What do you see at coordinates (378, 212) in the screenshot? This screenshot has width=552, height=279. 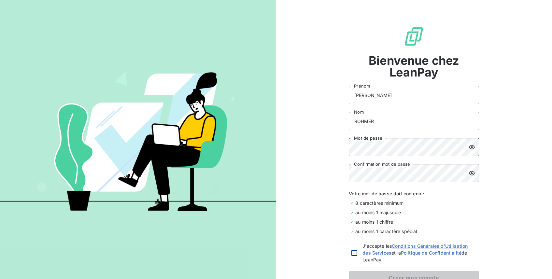 I see `span: au moins 1 majuscule` at bounding box center [378, 212].